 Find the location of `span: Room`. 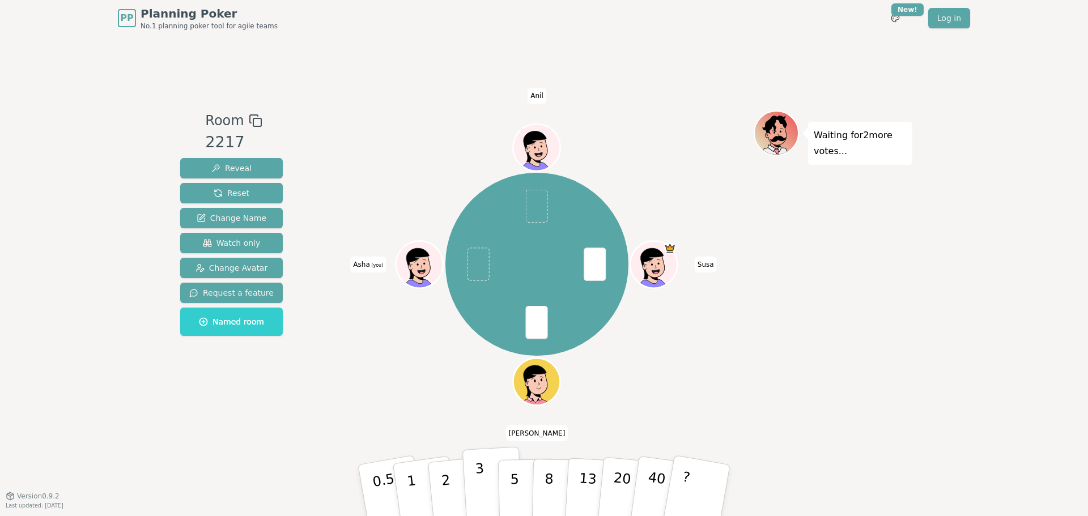

span: Room is located at coordinates (224, 121).